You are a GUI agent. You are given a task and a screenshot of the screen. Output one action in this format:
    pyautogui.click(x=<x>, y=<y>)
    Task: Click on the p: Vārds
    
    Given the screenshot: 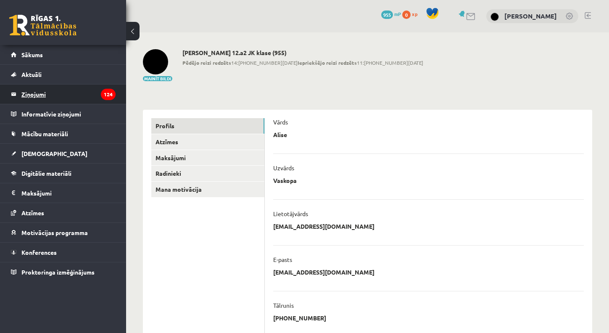 What is the action you would take?
    pyautogui.click(x=281, y=122)
    